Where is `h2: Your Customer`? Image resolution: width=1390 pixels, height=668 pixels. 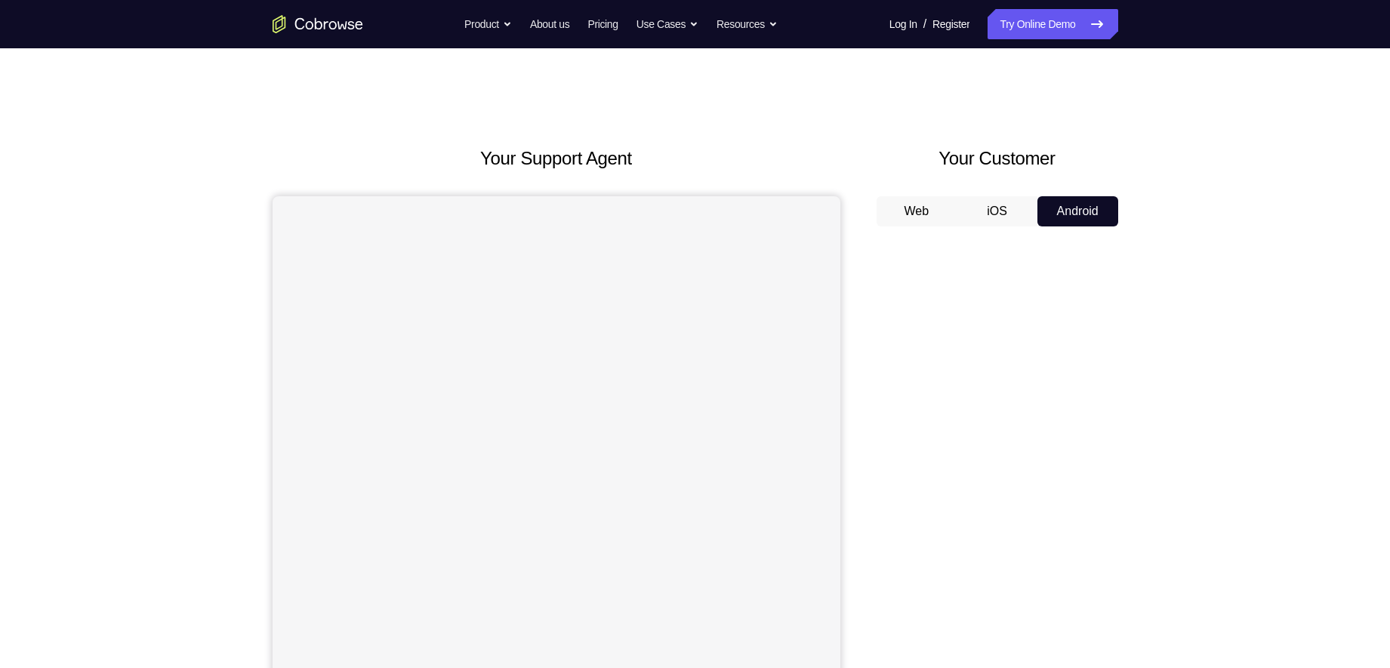 h2: Your Customer is located at coordinates (997, 159).